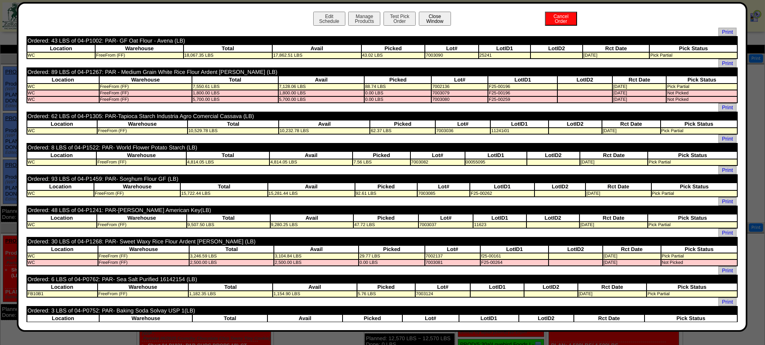 This screenshot has height=345, width=765. Describe the element at coordinates (312, 225) in the screenshot. I see `td: 9,280.25 LBS` at that location.